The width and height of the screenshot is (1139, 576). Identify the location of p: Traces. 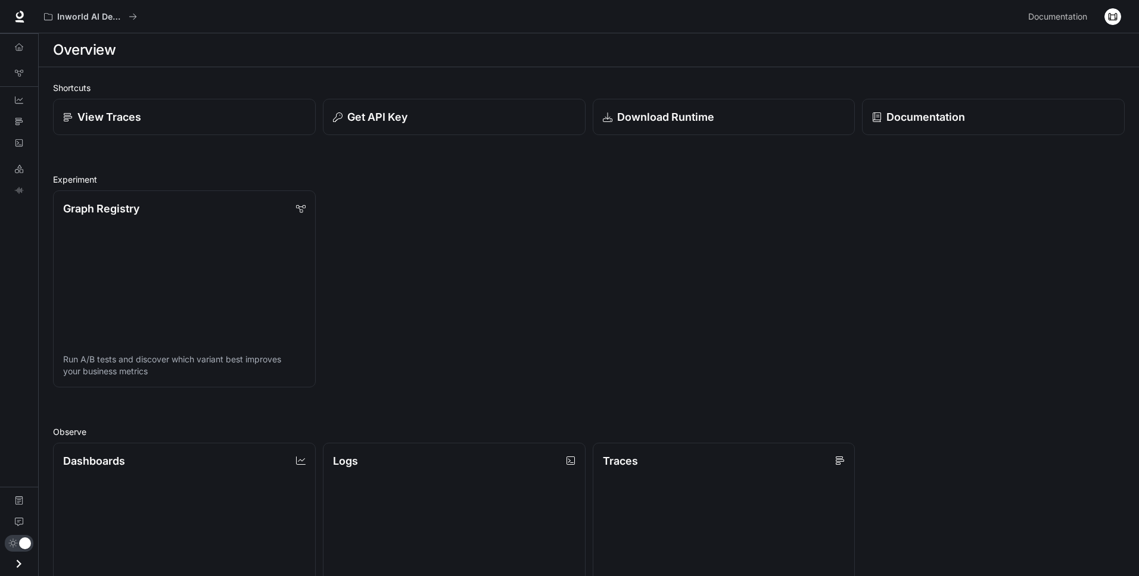
(620, 461).